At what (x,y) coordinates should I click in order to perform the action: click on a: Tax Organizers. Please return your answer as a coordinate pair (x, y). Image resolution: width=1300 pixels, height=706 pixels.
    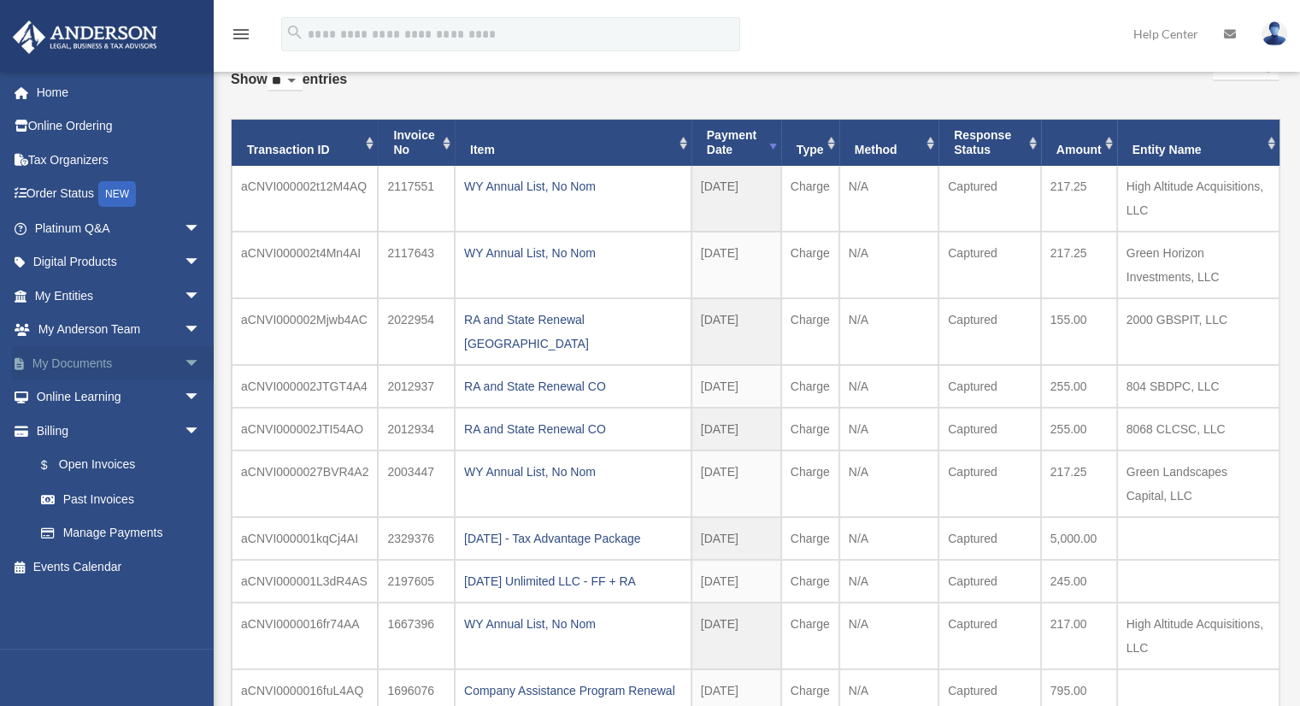
    Looking at the image, I should click on (119, 160).